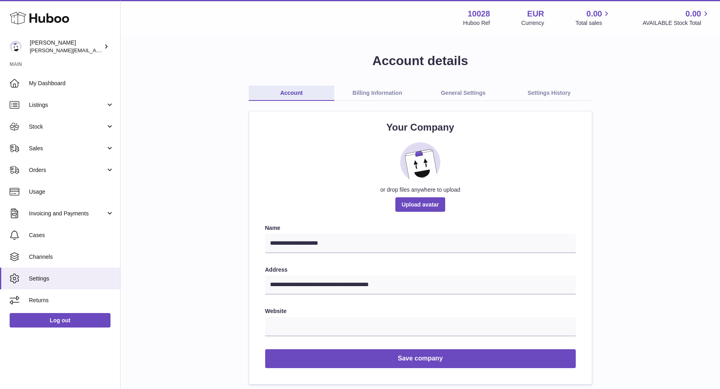 This screenshot has height=389, width=720. What do you see at coordinates (378, 93) in the screenshot?
I see `a: Billing Information` at bounding box center [378, 93].